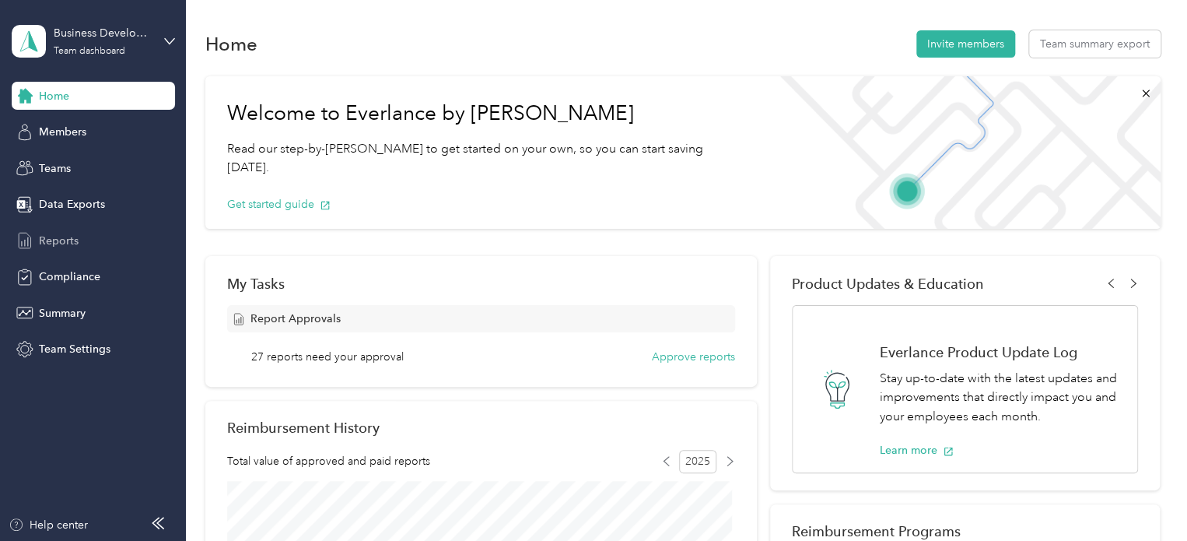 The width and height of the screenshot is (1187, 541). What do you see at coordinates (48, 524) in the screenshot?
I see `div: Help center` at bounding box center [48, 524].